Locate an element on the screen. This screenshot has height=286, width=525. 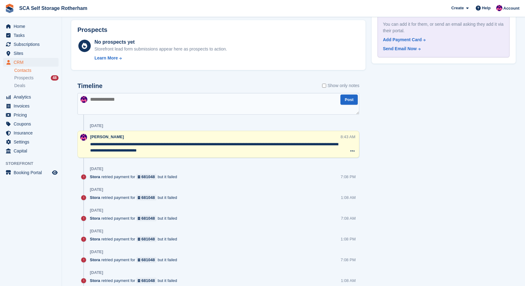
h2: Timeline is located at coordinates (90, 86).